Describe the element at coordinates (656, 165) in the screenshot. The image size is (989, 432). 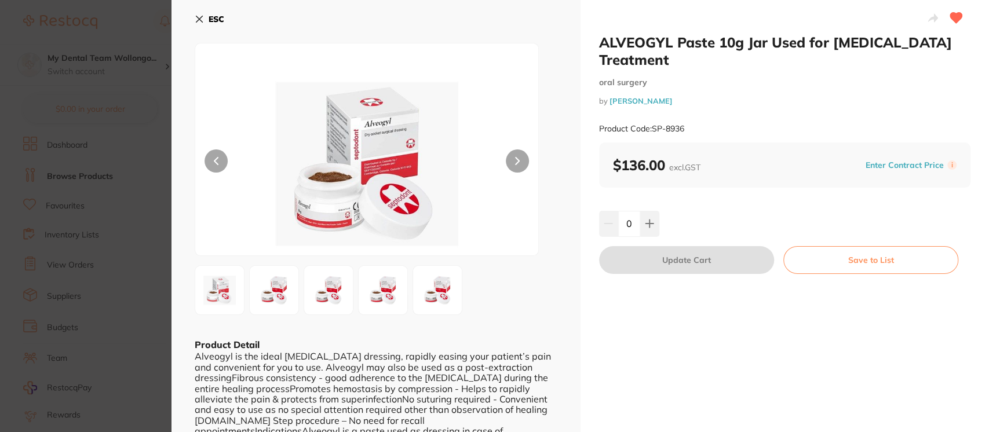
I see `b: $136.00` at that location.